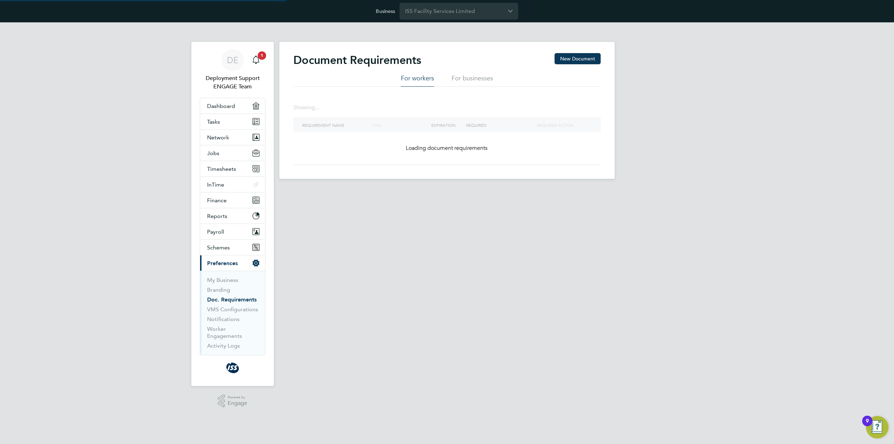 This screenshot has width=894, height=444. I want to click on button: Network, so click(233, 137).